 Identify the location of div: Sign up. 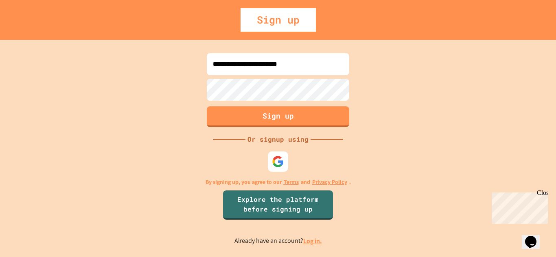
(278, 20).